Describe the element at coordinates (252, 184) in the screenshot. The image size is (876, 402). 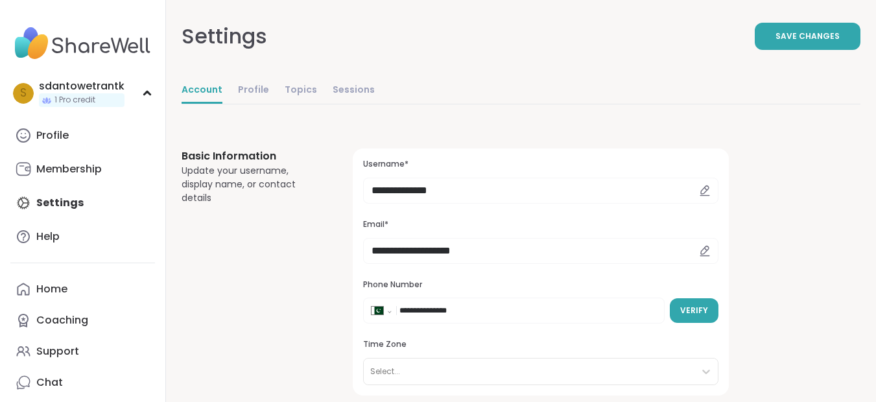
I see `div: Update your username, display name, or contact details` at that location.